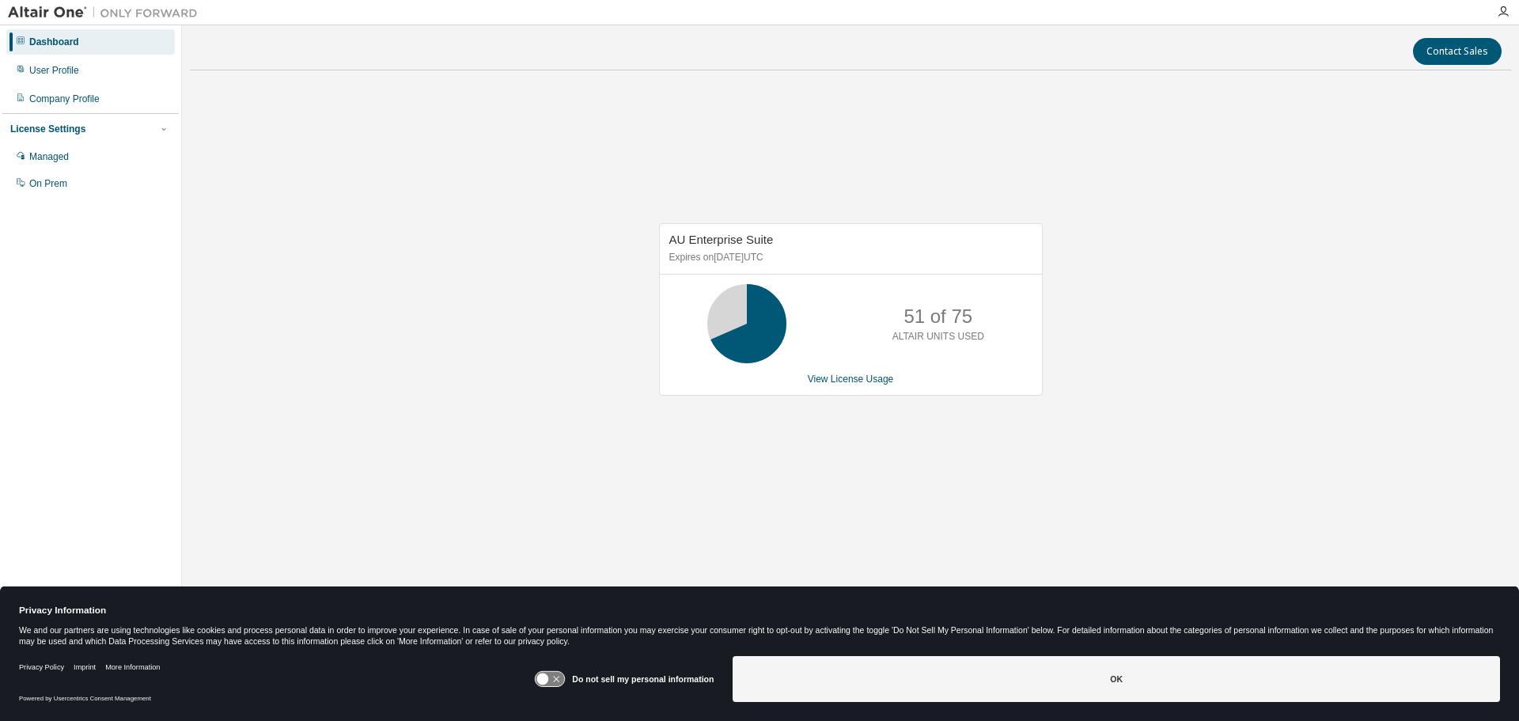  Describe the element at coordinates (49, 157) in the screenshot. I see `div: Managed` at that location.